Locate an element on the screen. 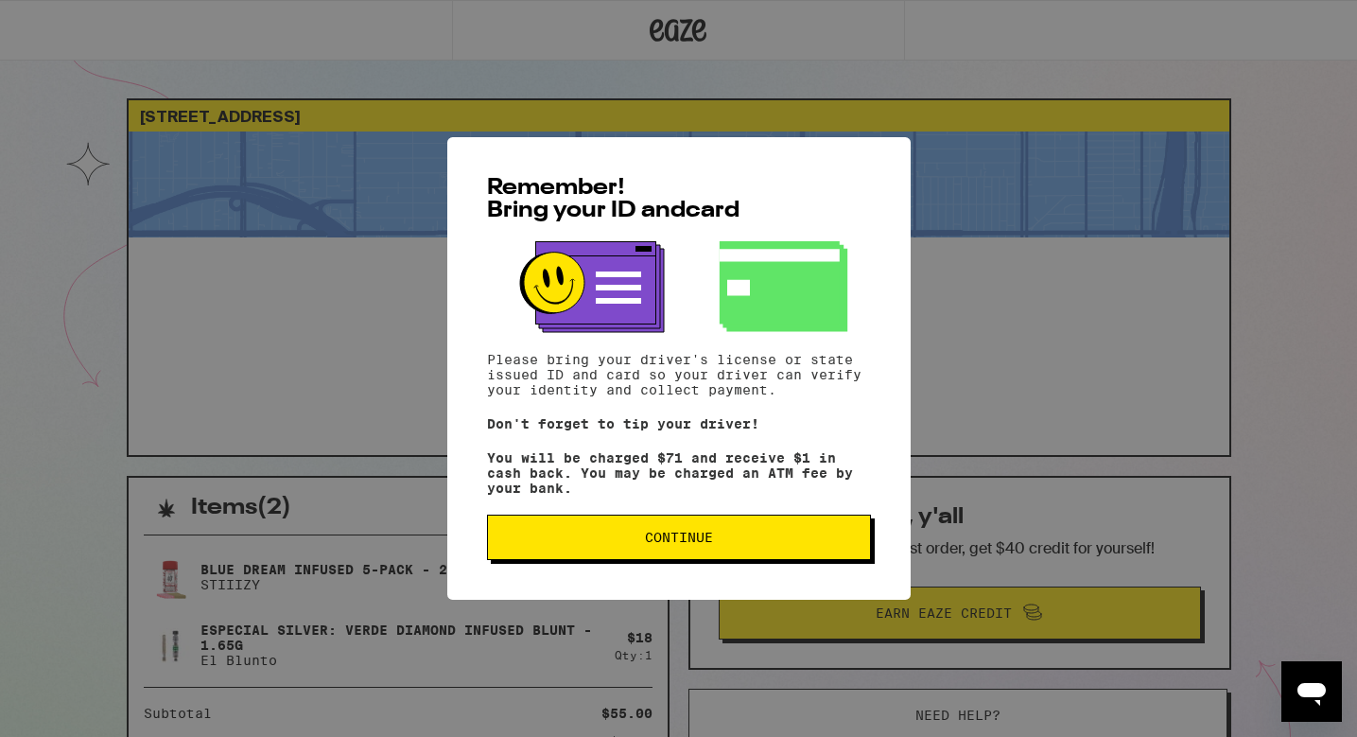 The width and height of the screenshot is (1357, 737). span: Continue is located at coordinates (679, 537).